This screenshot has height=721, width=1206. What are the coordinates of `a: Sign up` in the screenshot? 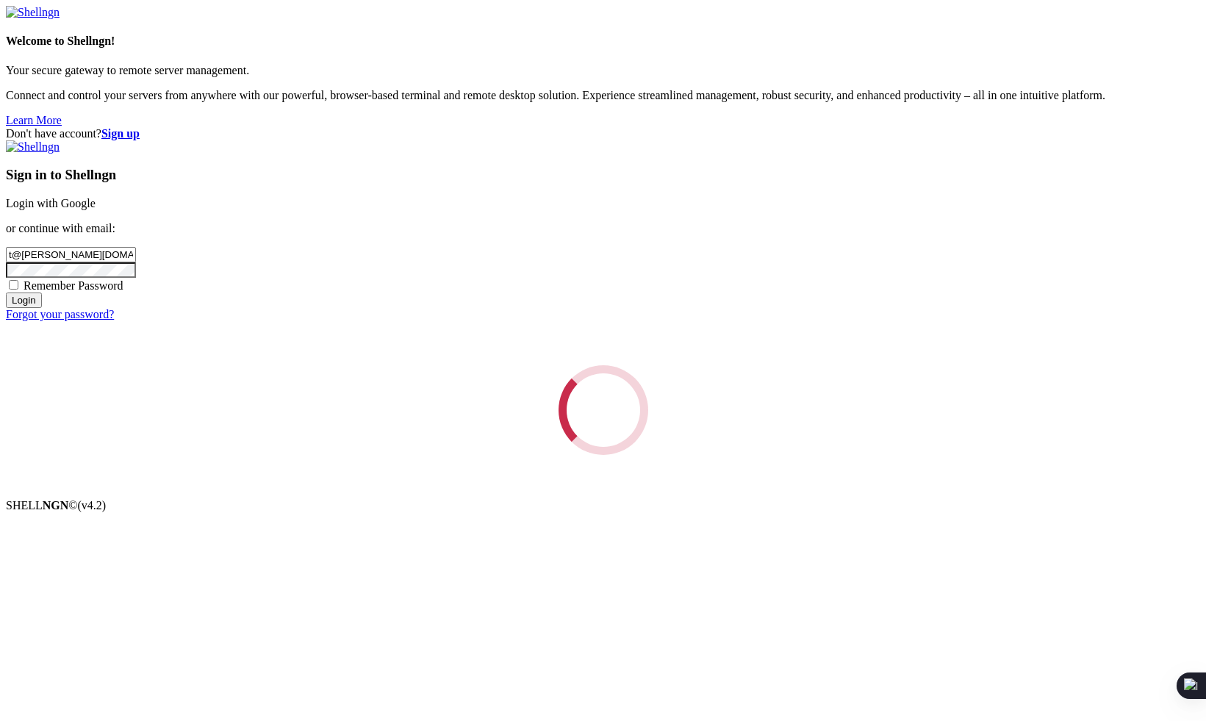 It's located at (120, 133).